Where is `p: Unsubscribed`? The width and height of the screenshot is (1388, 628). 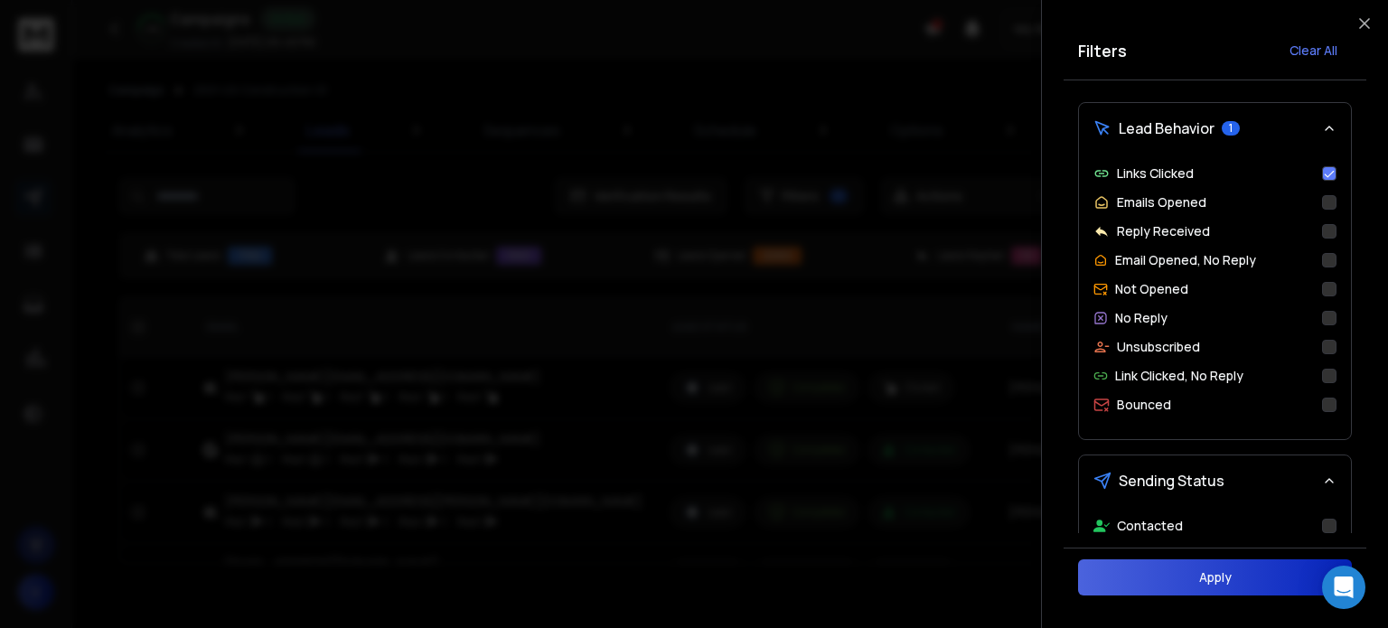
p: Unsubscribed is located at coordinates (1158, 347).